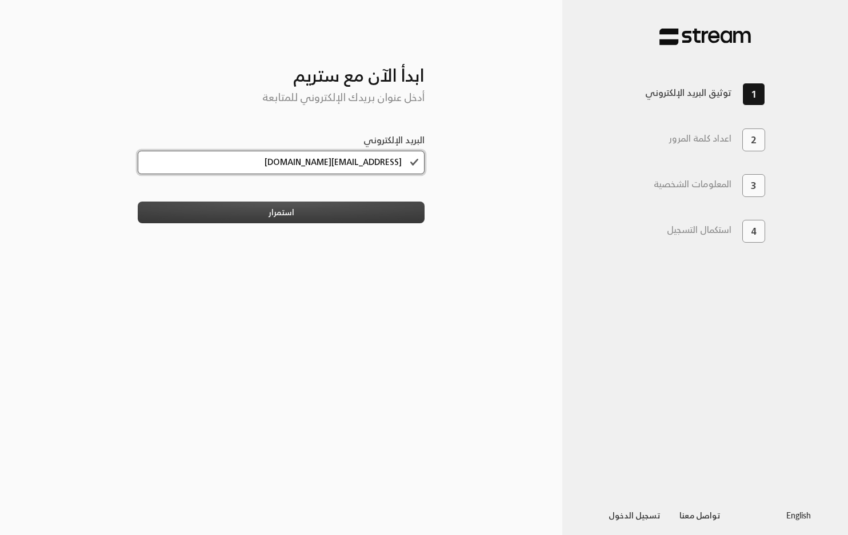  Describe the element at coordinates (688, 93) in the screenshot. I see `h3: توثيق البريد الإلكتروني` at that location.